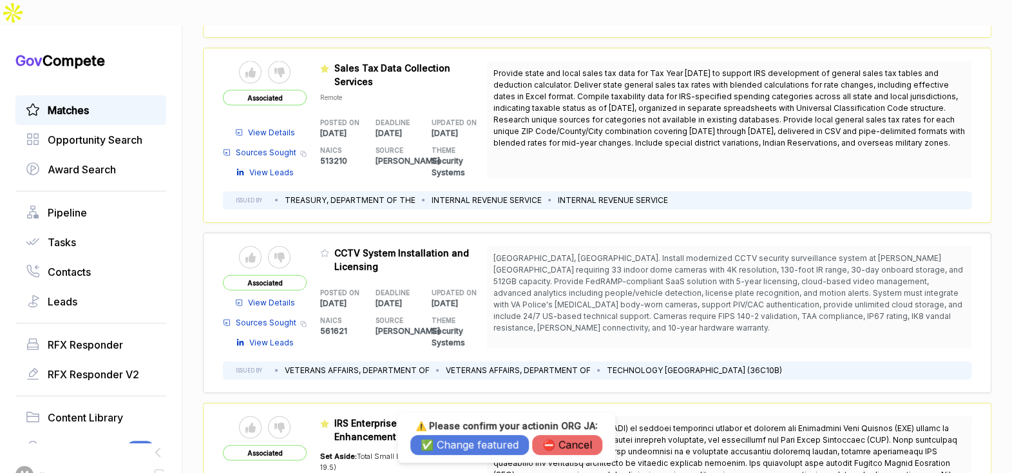 The height and width of the screenshot is (473, 1012). What do you see at coordinates (567, 444) in the screenshot?
I see `button: ⛔️ Cancel` at bounding box center [567, 444].